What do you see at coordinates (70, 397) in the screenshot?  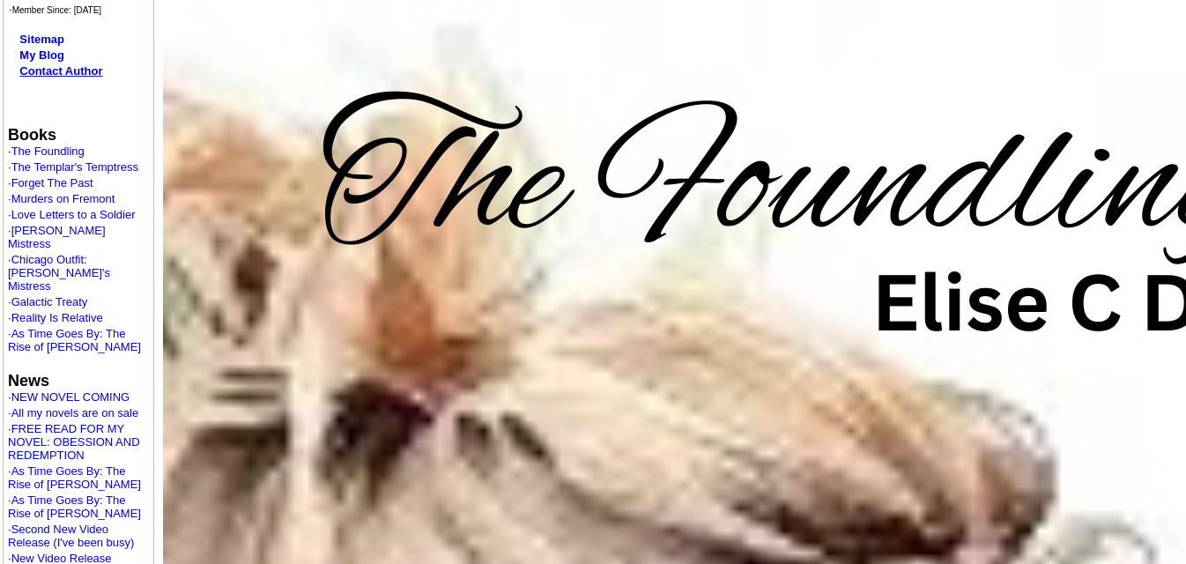 I see `a: NEW NOVEL COMING` at bounding box center [70, 397].